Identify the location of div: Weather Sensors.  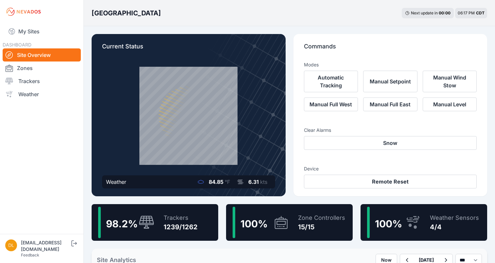
(455, 218).